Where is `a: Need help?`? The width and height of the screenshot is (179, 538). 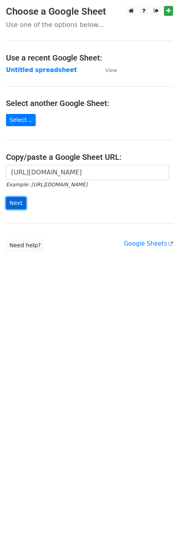
a: Need help? is located at coordinates (25, 245).